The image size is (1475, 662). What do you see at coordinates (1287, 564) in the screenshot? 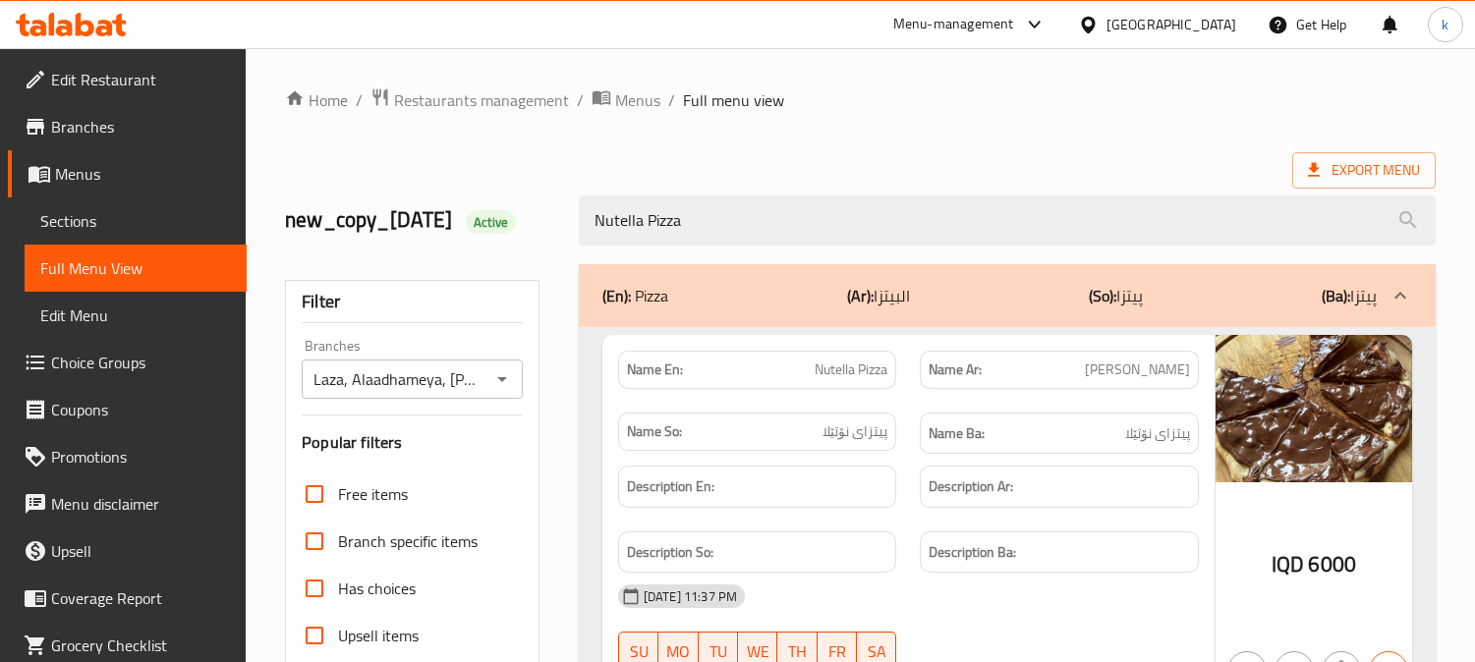
I see `span: IQD` at bounding box center [1287, 564].